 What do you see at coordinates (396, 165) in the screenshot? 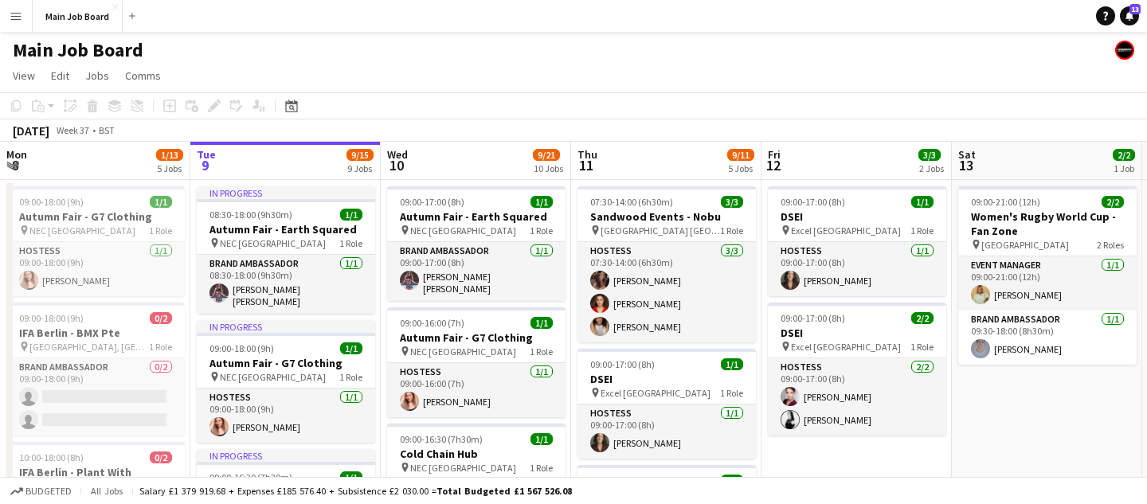
I see `span: 10` at bounding box center [396, 165].